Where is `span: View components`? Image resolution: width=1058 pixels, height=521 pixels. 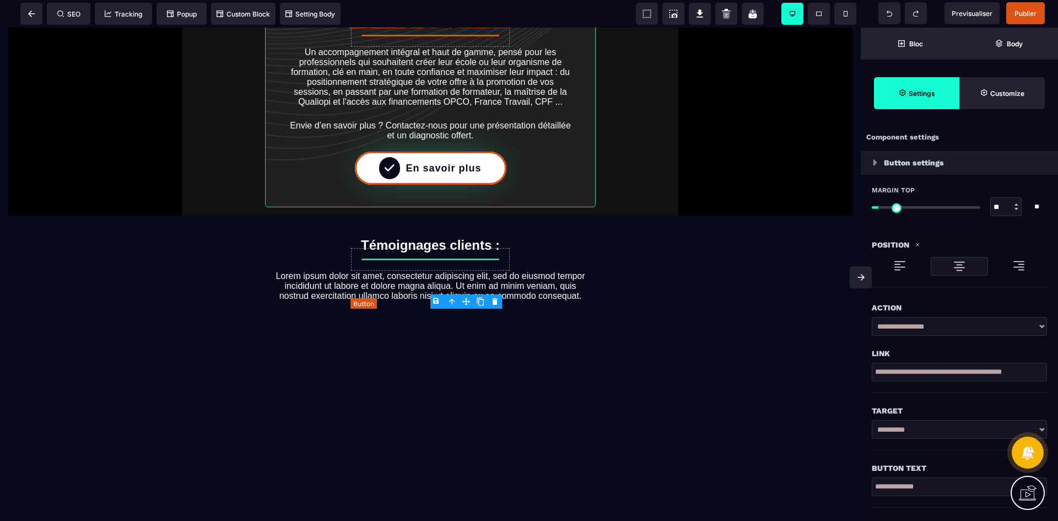 span: View components is located at coordinates (647, 14).